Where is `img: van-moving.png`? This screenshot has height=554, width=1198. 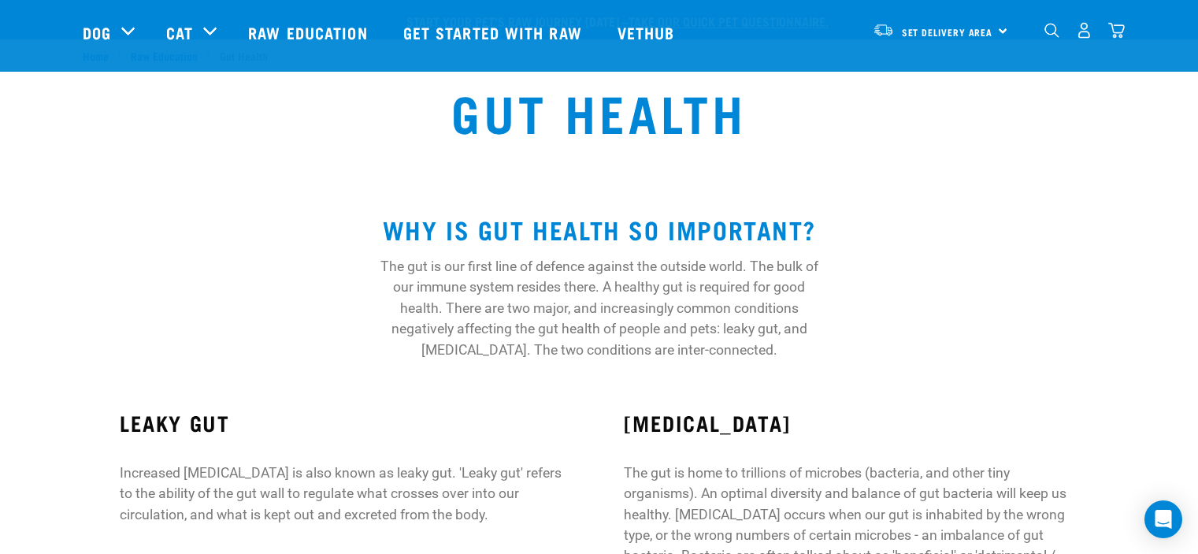 img: van-moving.png is located at coordinates (883, 30).